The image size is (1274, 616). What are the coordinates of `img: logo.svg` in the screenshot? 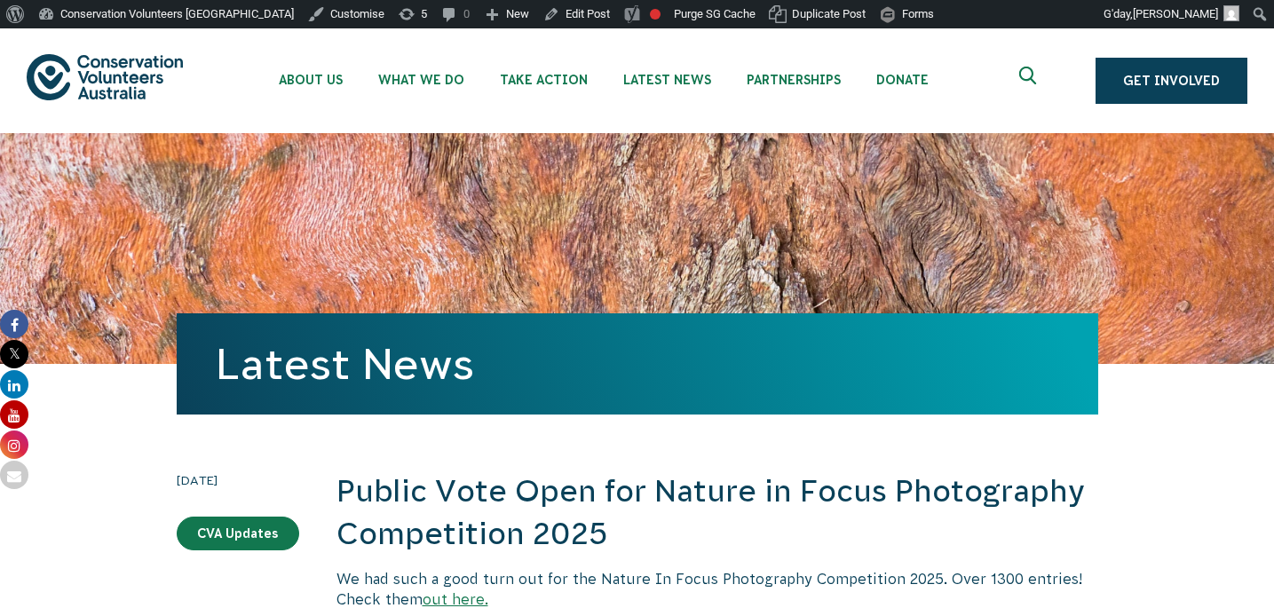 It's located at (105, 76).